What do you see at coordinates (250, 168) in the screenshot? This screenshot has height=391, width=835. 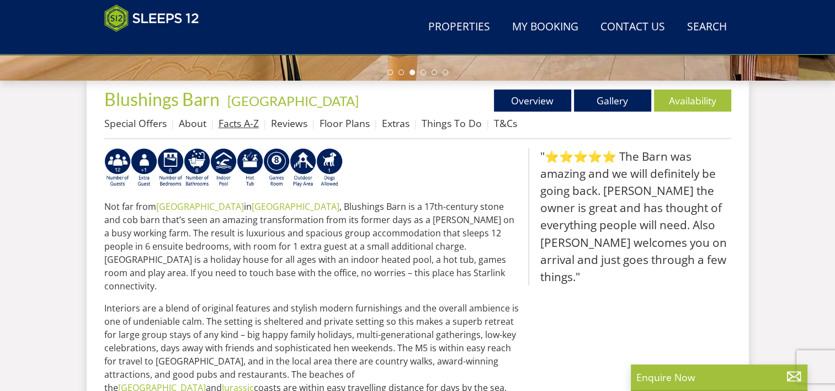 I see `img: AD_4nXcpX5uDwed6-YChlrI2BYOgXwgg3aqYHOhRm0XfZB-YtQW2NrmeCr45vGAfVKUq4uWnc59ZmEsEzoF5o39EWARlT1ewO...` at bounding box center [250, 168].